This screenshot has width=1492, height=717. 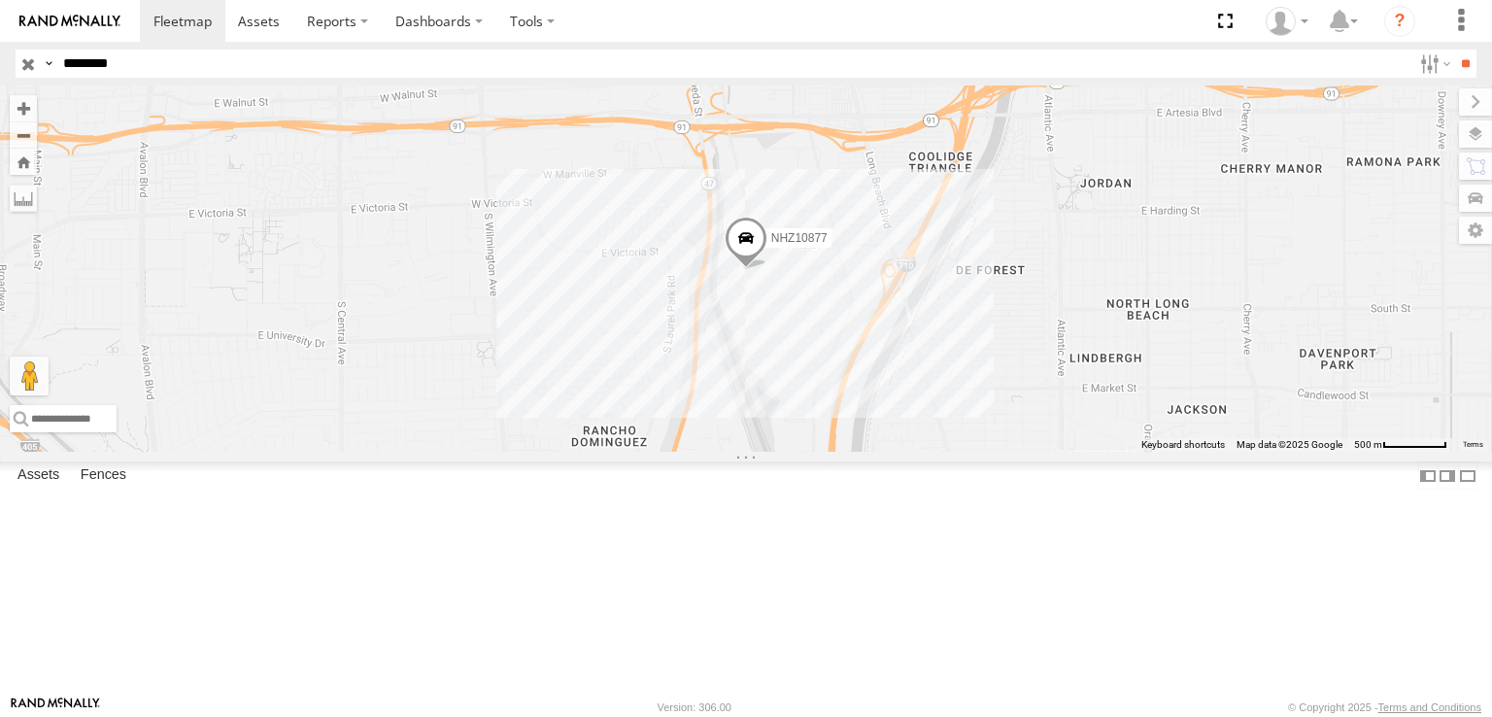 I want to click on button: Drag Pegman onto the map to open Street View, so click(x=29, y=376).